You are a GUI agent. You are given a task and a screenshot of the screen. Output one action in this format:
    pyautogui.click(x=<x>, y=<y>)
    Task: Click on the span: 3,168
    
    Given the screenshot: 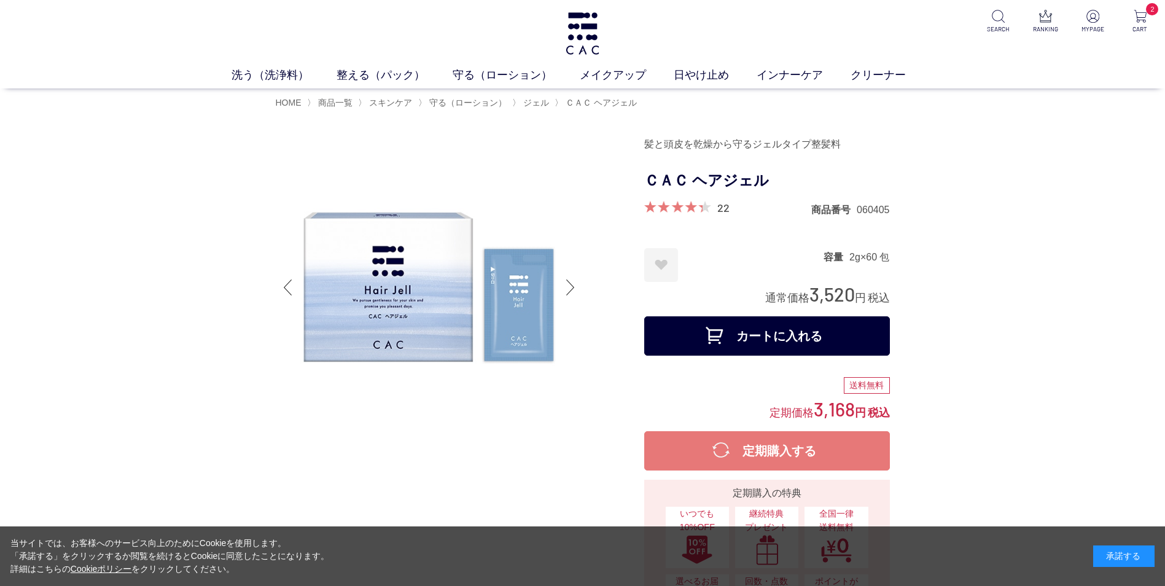 What is the action you would take?
    pyautogui.click(x=834, y=409)
    